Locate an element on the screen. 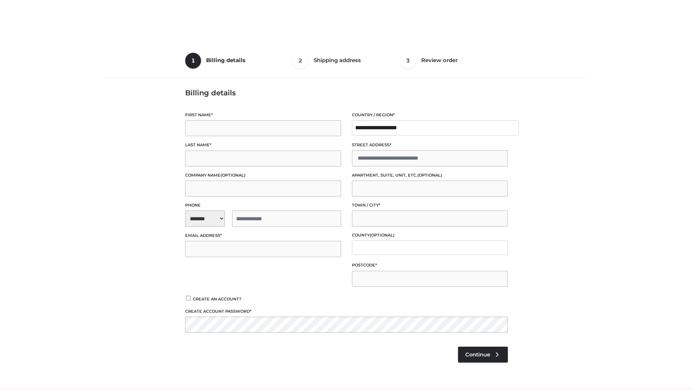 The height and width of the screenshot is (390, 693). span: 1 is located at coordinates (193, 61).